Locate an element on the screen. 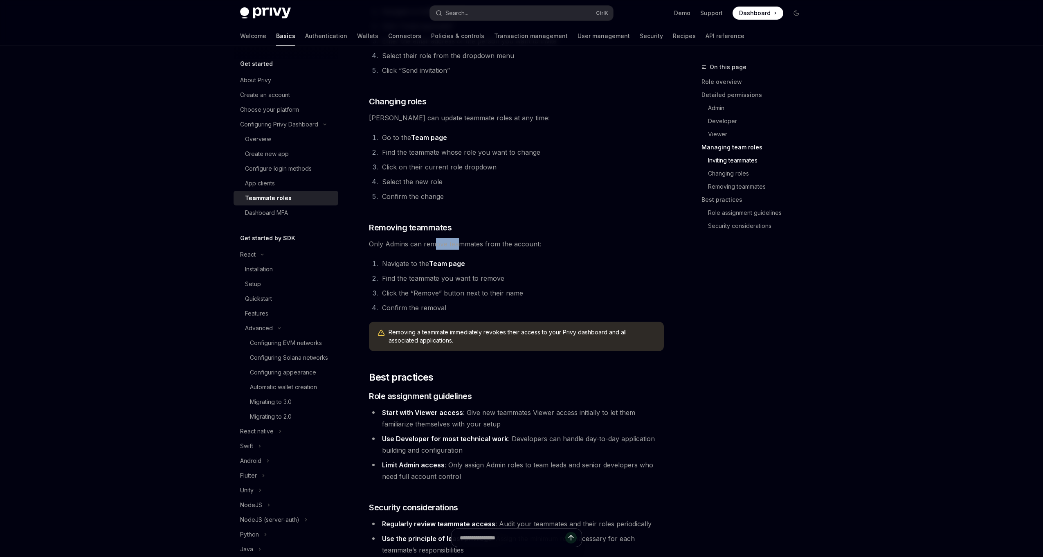  button: Toggle Python section is located at coordinates (286, 534).